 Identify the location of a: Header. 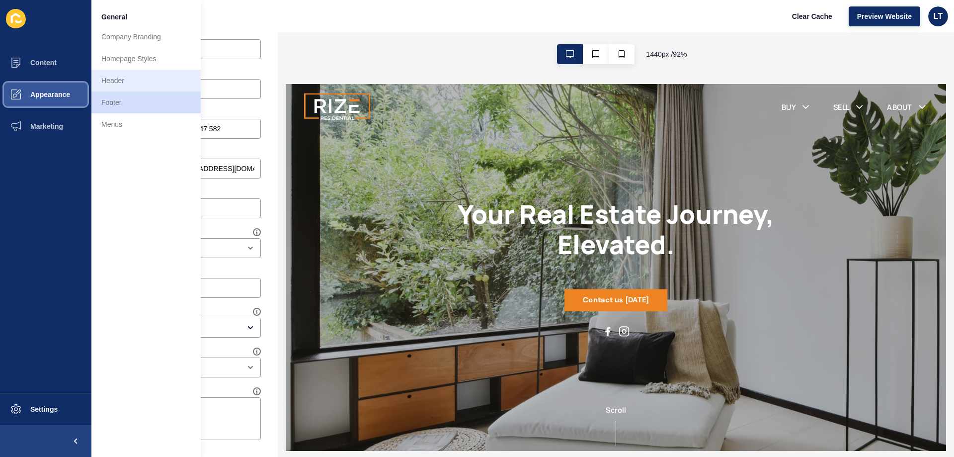
(146, 80).